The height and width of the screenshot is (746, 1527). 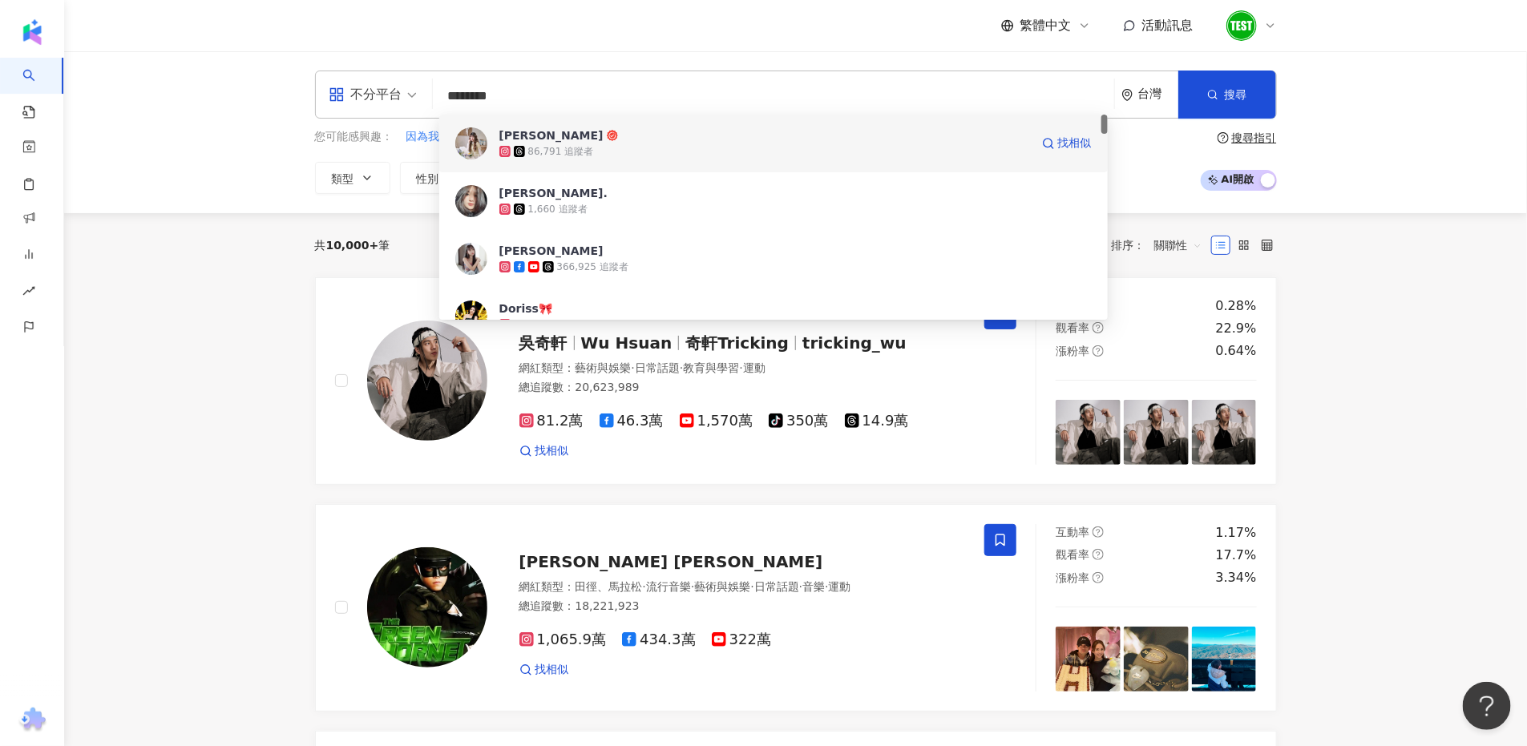 I want to click on div: 總追蹤數 ： 20,623,989, so click(x=742, y=388).